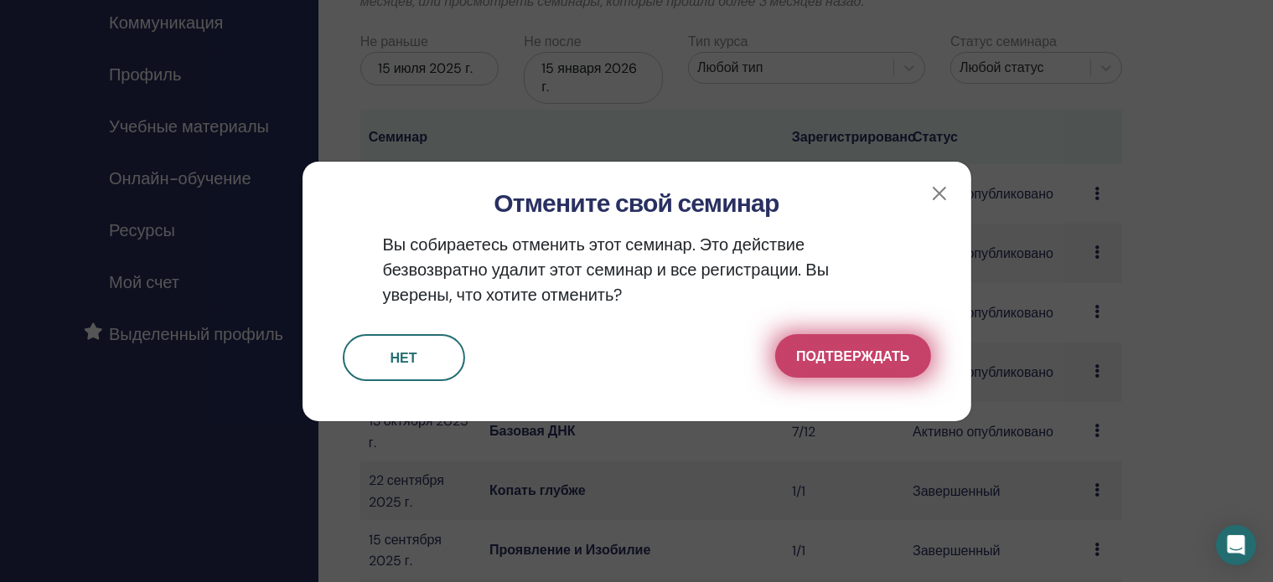  I want to click on font: Отмените свой семинар, so click(636, 203).